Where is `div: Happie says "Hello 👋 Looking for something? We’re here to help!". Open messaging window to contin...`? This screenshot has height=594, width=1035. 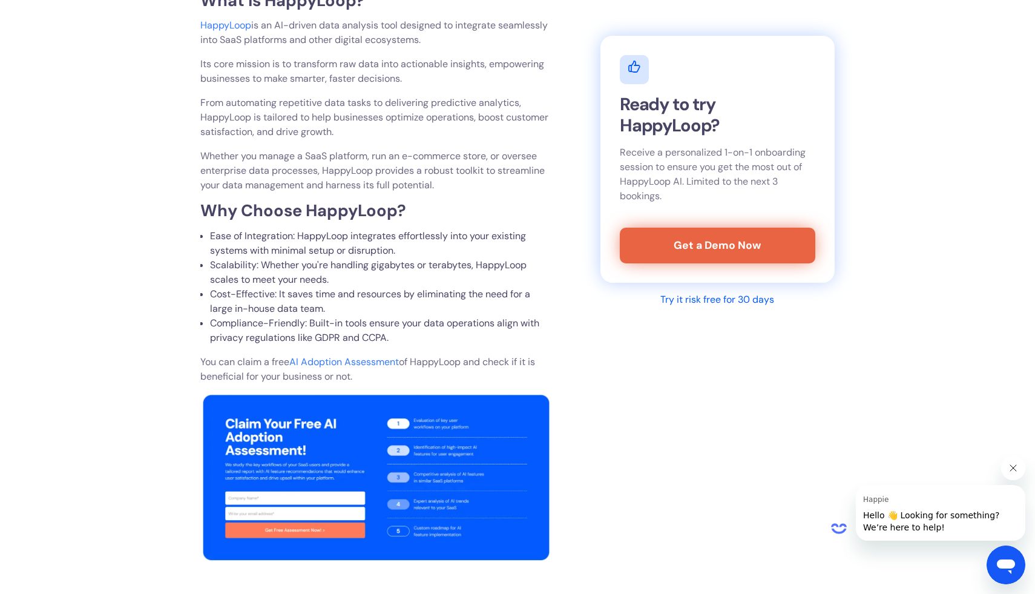
div: Happie says "Hello 👋 Looking for something? We’re here to help!". Open messaging window to contin... is located at coordinates (926, 498).